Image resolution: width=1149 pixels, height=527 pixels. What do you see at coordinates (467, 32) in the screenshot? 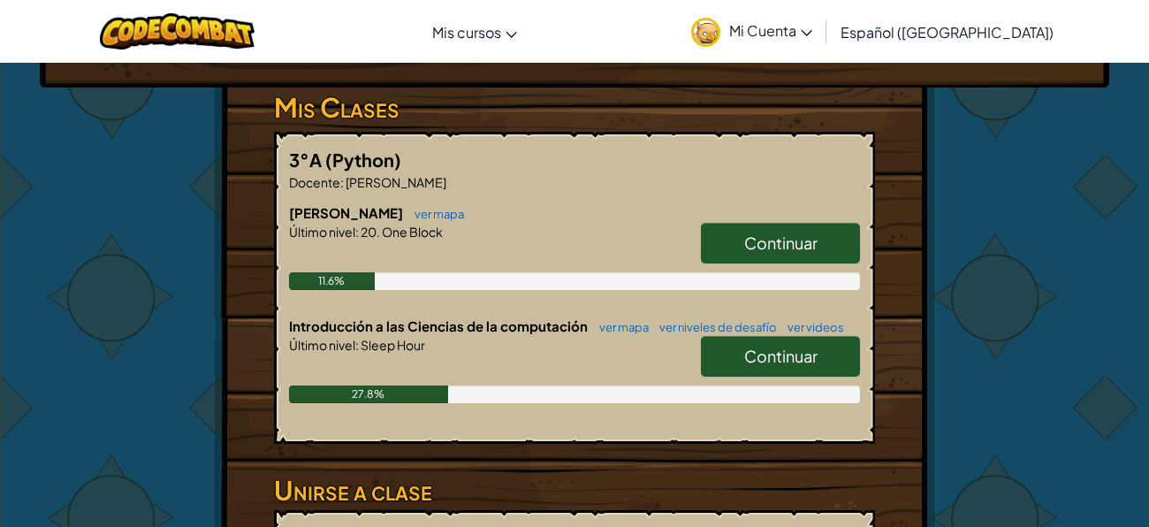
I see `span: Mis cursos` at bounding box center [467, 32].